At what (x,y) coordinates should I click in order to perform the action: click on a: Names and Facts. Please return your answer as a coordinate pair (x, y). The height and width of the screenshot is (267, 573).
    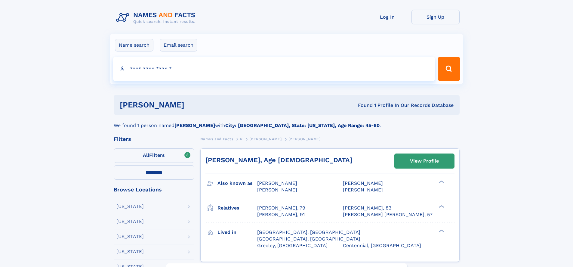
    Looking at the image, I should click on (217, 139).